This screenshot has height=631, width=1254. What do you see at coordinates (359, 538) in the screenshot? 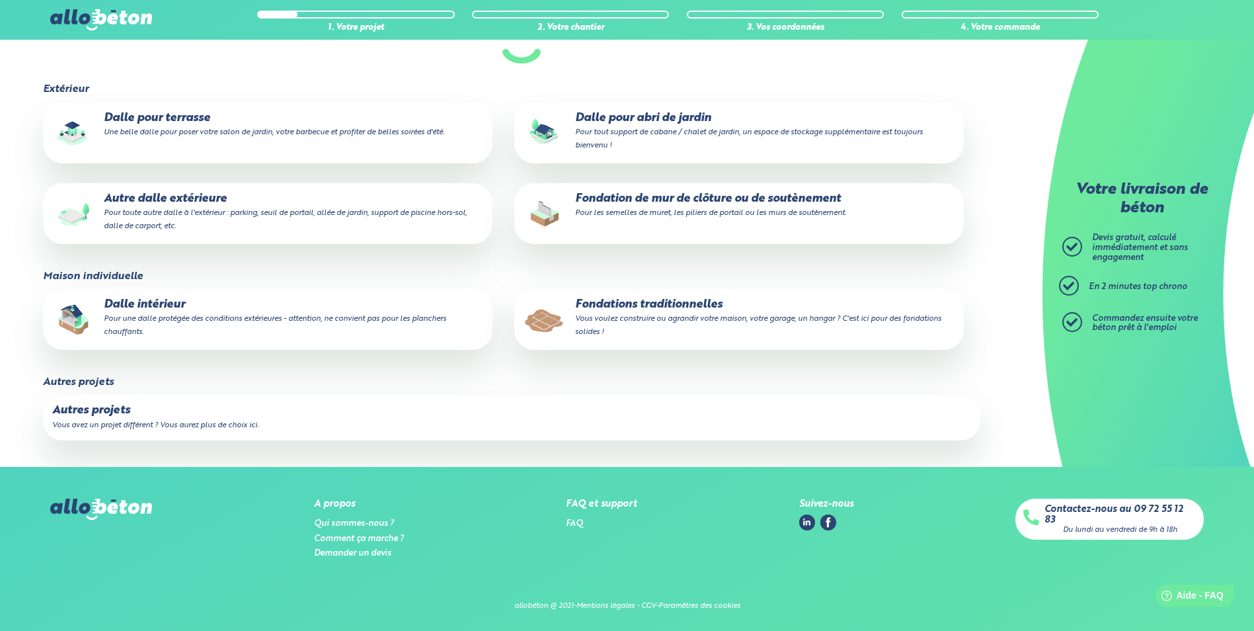
I see `a: Comment ça marche ?` at bounding box center [359, 538].